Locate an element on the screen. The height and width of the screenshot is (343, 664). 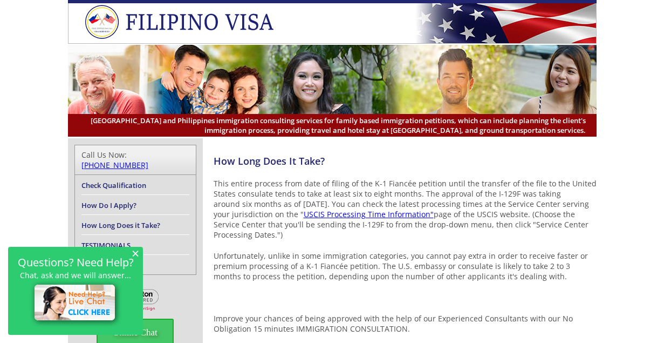
a: TESTIMONIALS is located at coordinates (106, 245).